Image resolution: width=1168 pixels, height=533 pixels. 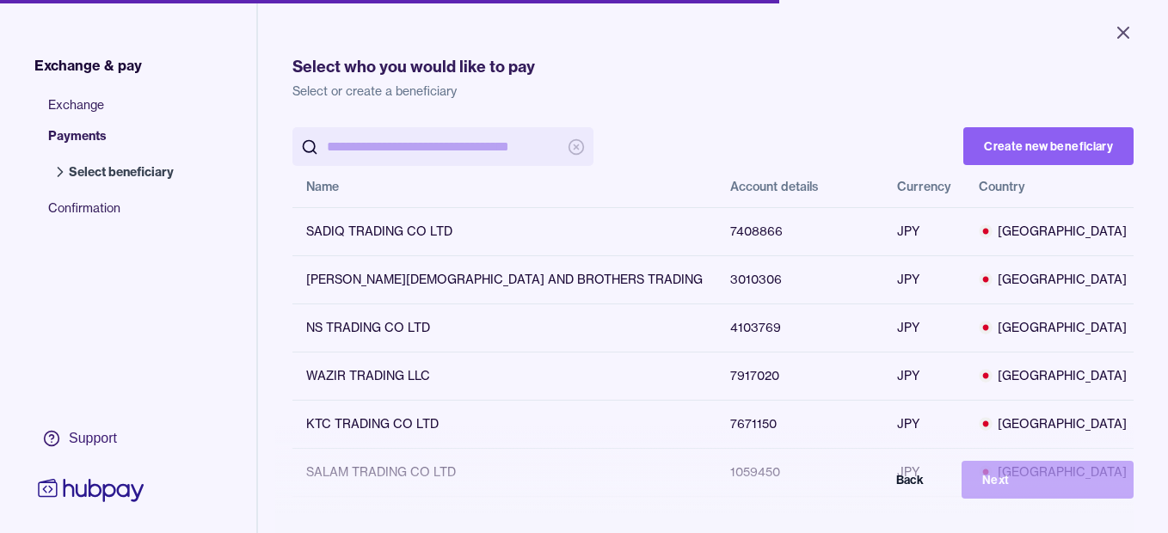 What do you see at coordinates (713, 91) in the screenshot?
I see `p: Select or create a beneficiary` at bounding box center [713, 91].